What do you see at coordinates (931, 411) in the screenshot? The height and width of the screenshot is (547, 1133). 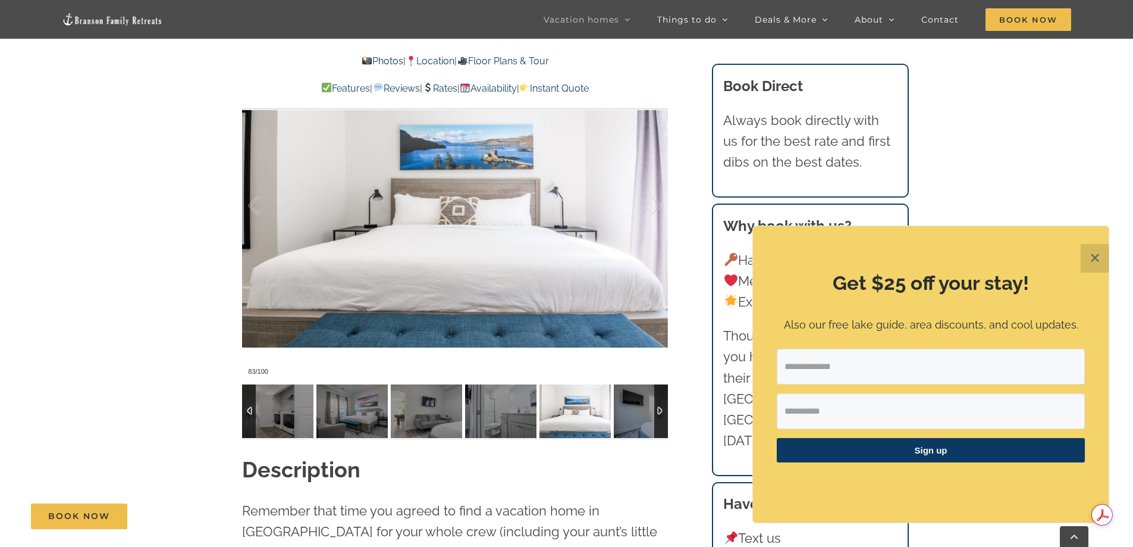 I see `input: First Name` at bounding box center [931, 411].